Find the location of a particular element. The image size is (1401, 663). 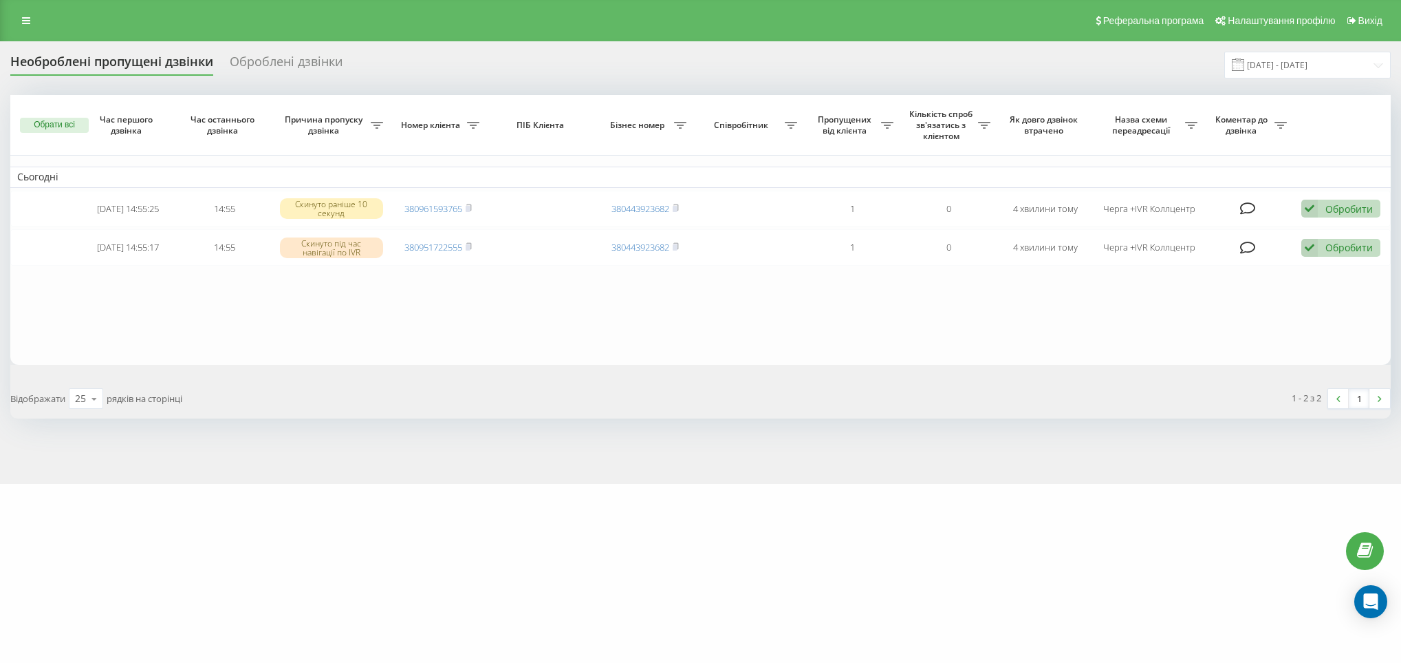

span: Пропущених від клієнта is located at coordinates (846, 125).